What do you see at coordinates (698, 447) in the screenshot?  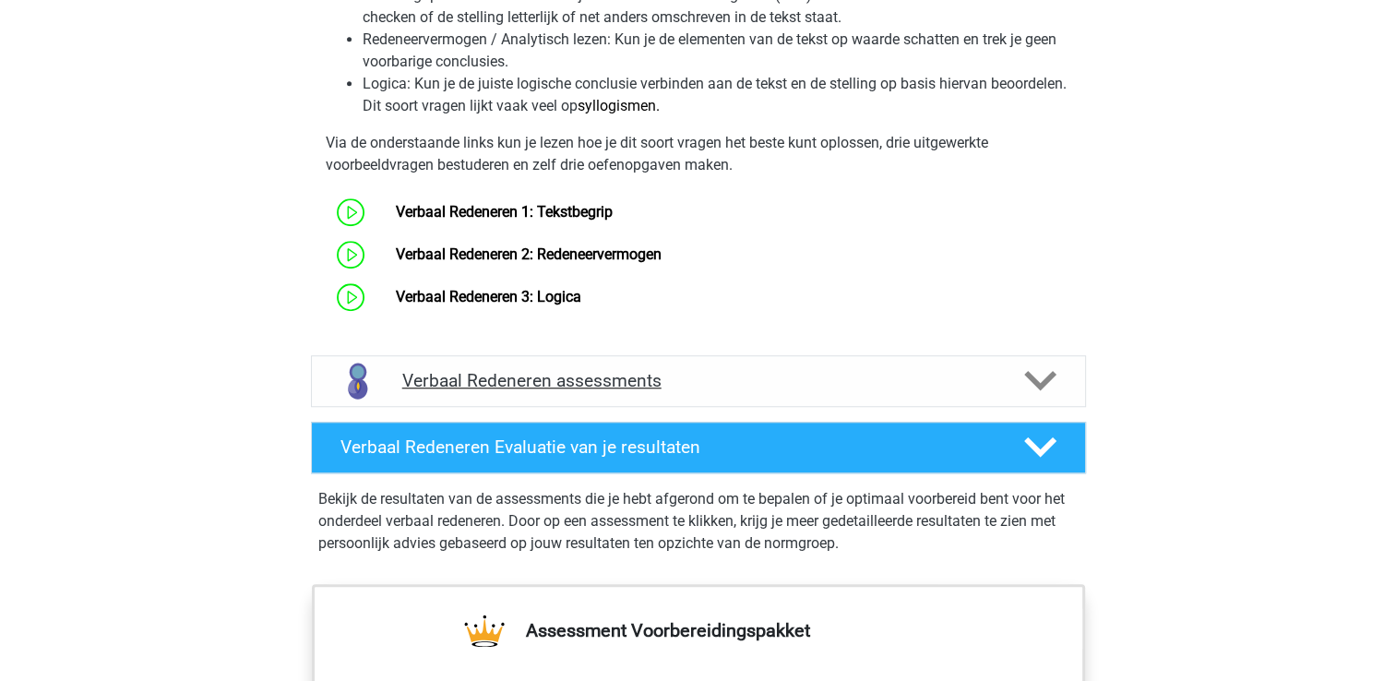 I see `a: Verbaal Redeneren Evaluatie van je resultaten` at bounding box center [698, 447].